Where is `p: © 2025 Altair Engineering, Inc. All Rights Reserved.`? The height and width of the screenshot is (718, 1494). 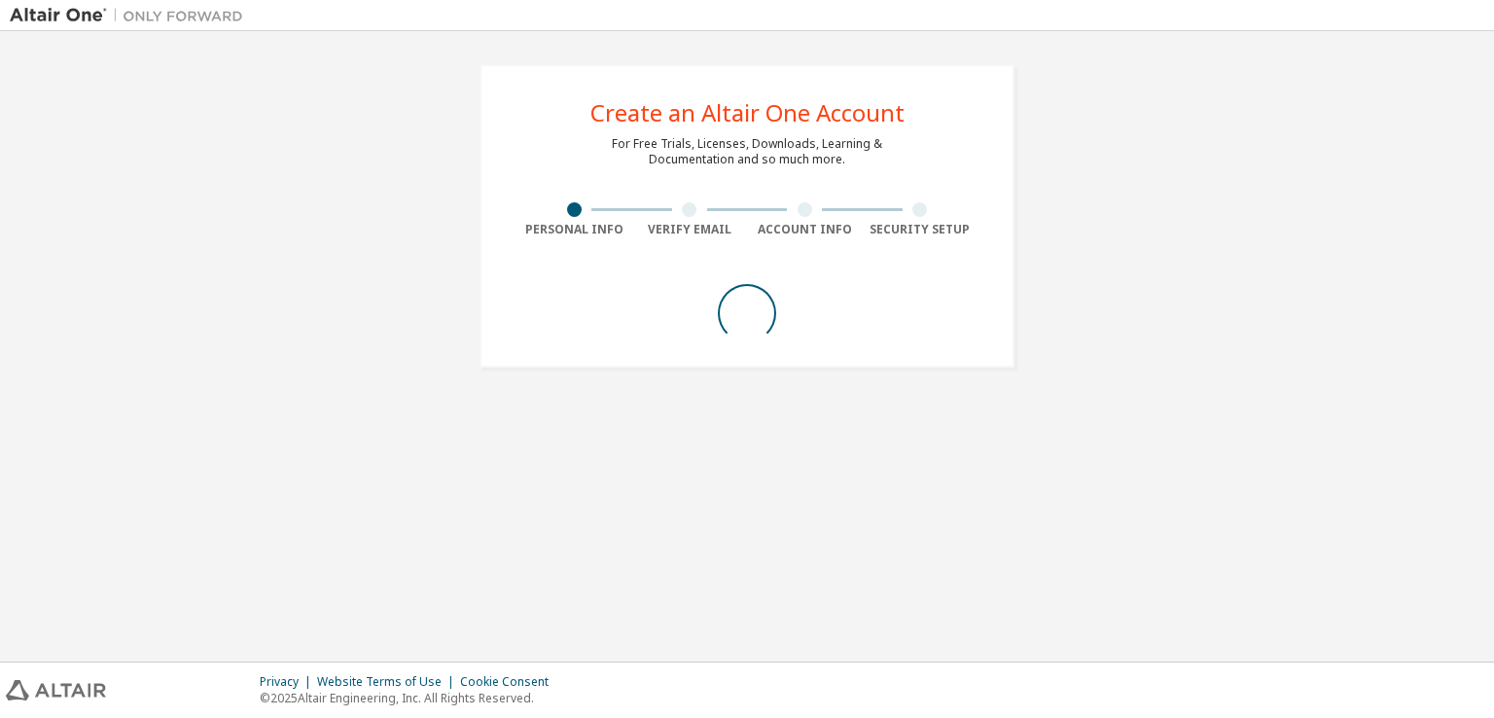
p: © 2025 Altair Engineering, Inc. All Rights Reserved. is located at coordinates (409, 697).